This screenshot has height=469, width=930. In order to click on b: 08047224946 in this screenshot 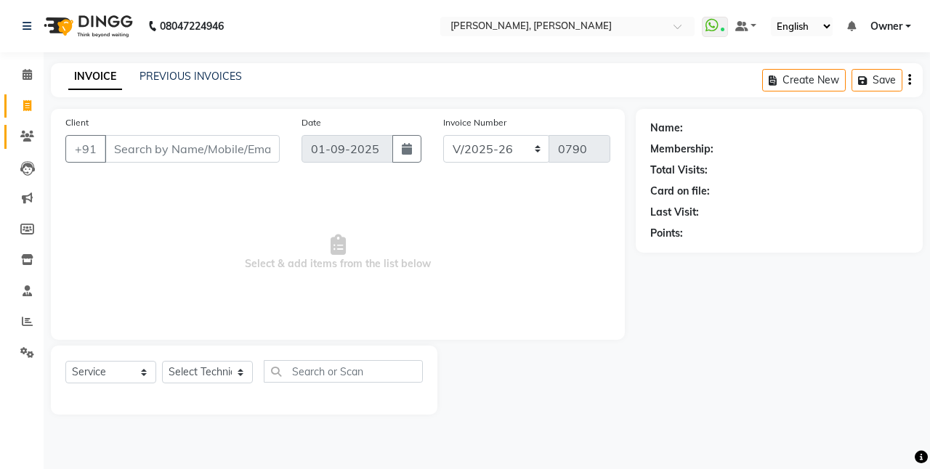, I will do `click(192, 26)`.